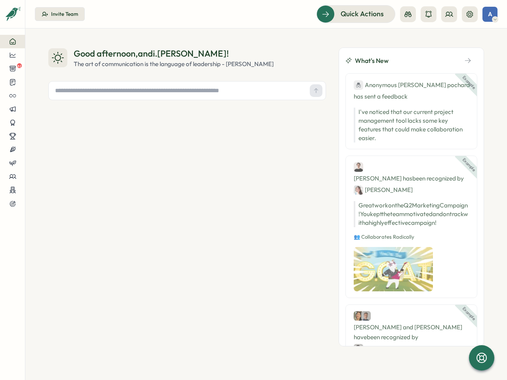  Describe the element at coordinates (411, 91) in the screenshot. I see `div: has sent a feedback` at that location.